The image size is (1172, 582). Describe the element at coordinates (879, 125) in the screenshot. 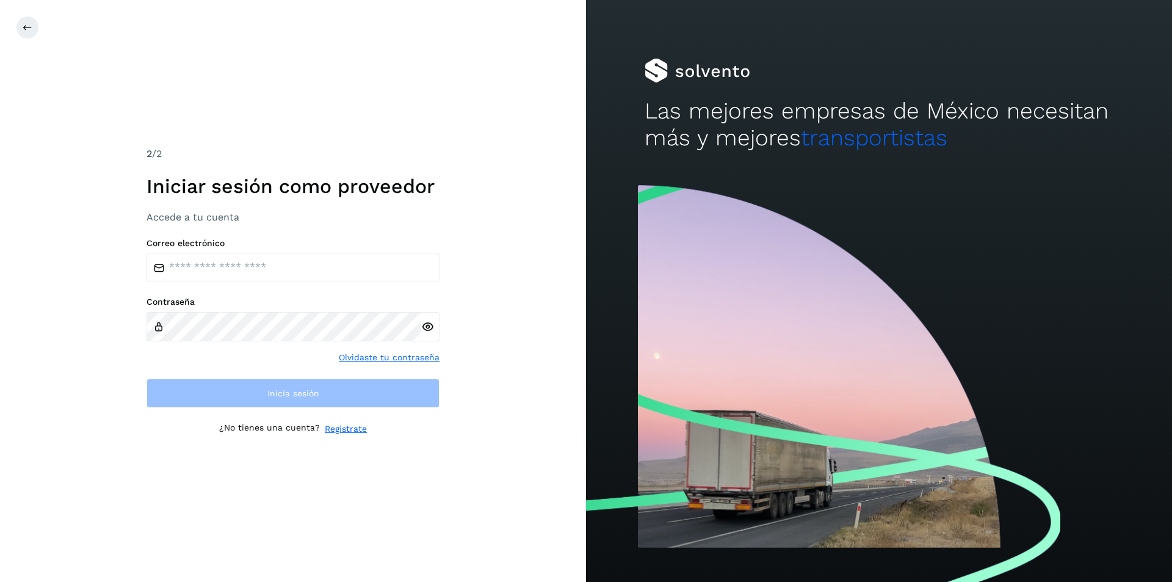

I see `h2: Las mejores empresas de México necesitan más y mejores` at that location.